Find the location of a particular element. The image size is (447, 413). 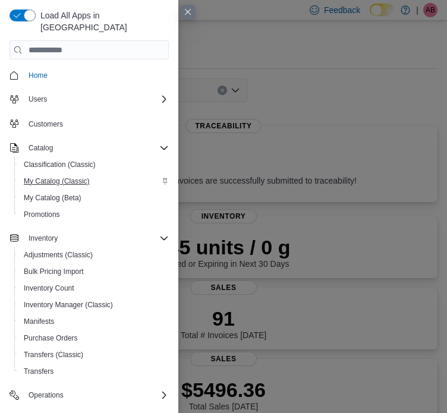

a: My Catalog (Beta) is located at coordinates (52, 198).